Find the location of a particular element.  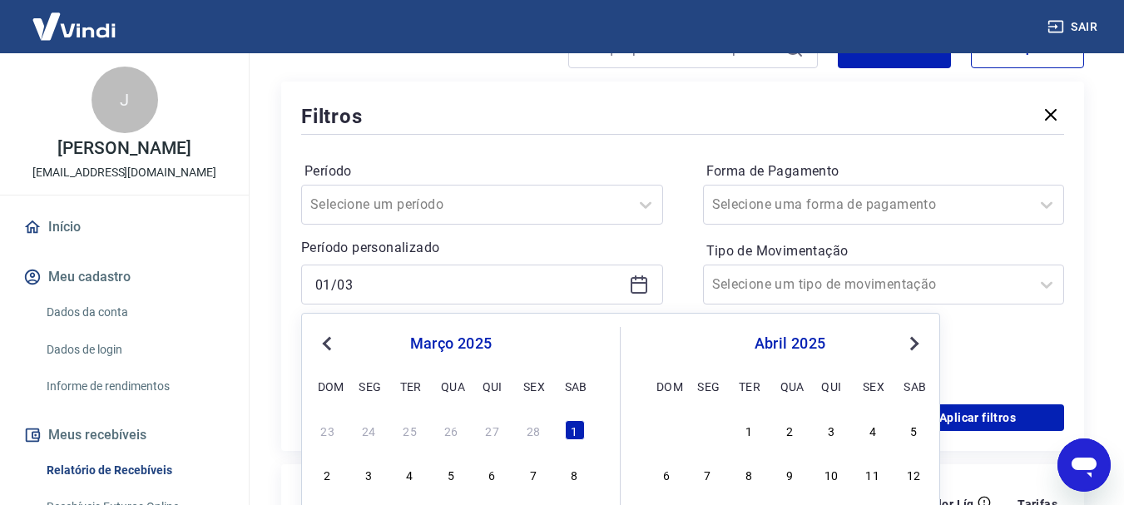

div: Choose quinta-feira, 10 de abril de 2025 is located at coordinates (831, 474).